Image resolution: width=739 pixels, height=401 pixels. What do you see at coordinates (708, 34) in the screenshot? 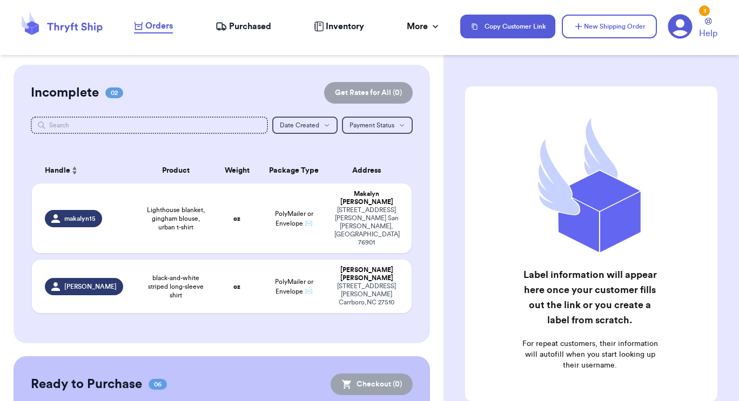
I see `span: Help` at bounding box center [708, 34].